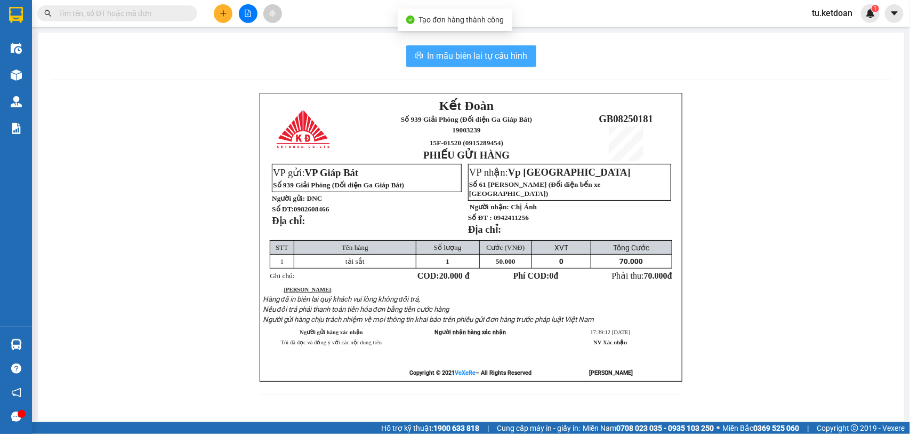  What do you see at coordinates (777, 428) in the screenshot?
I see `strong: 0369 525 060` at bounding box center [777, 428].